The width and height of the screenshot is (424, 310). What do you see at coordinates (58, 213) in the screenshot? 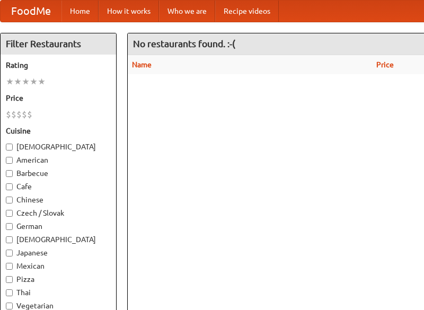
I see `label: Czech / Slovak` at bounding box center [58, 213].